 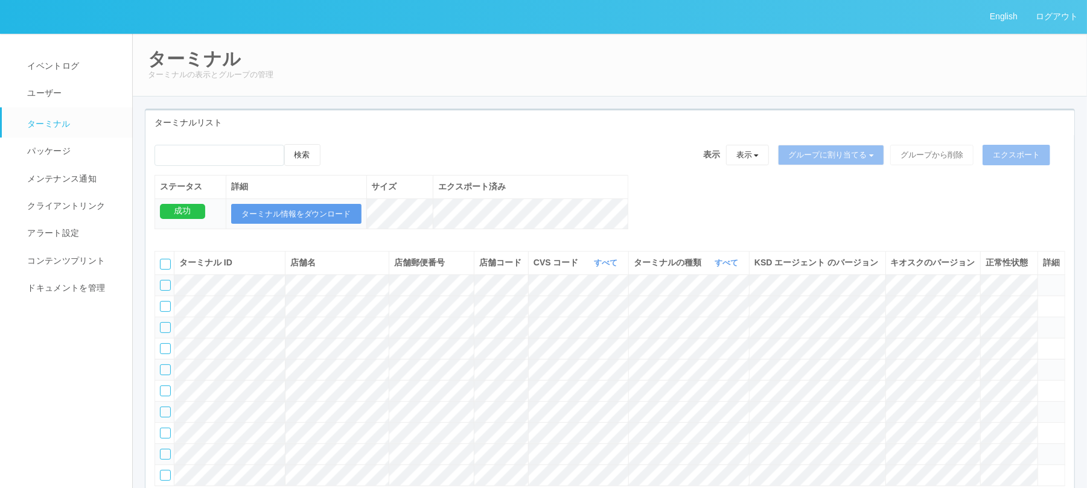 I want to click on span: イベントログ, so click(x=51, y=66).